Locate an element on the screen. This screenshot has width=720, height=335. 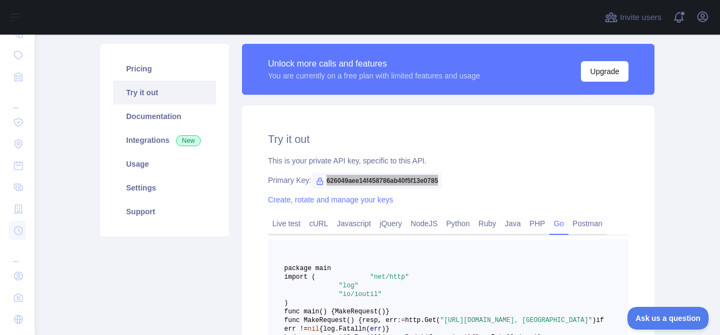
span: "log" is located at coordinates (349, 286).